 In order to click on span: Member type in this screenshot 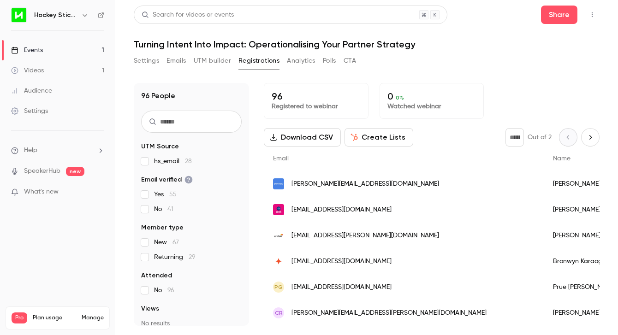, I will do `click(162, 228)`.